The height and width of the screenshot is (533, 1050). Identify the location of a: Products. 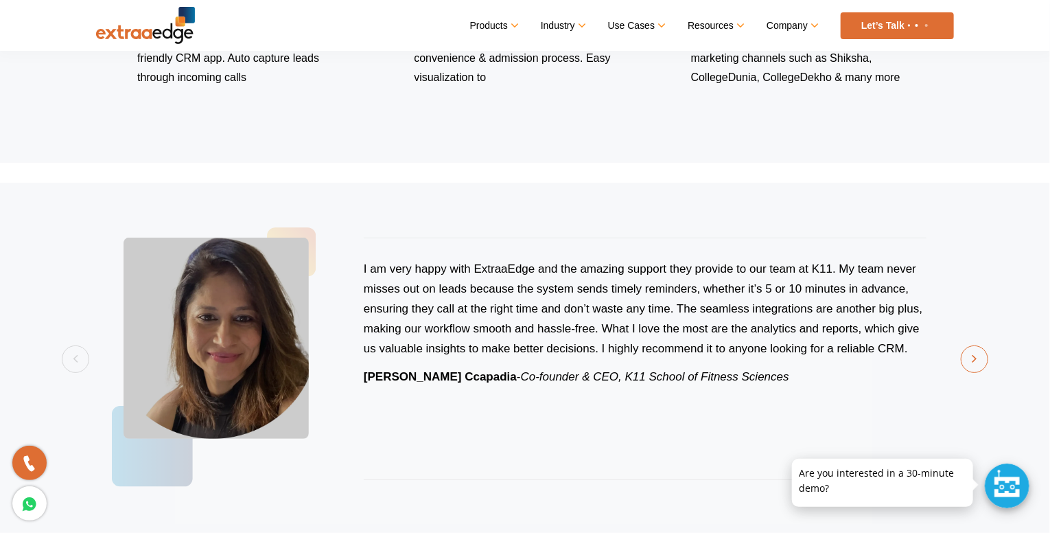
(493, 25).